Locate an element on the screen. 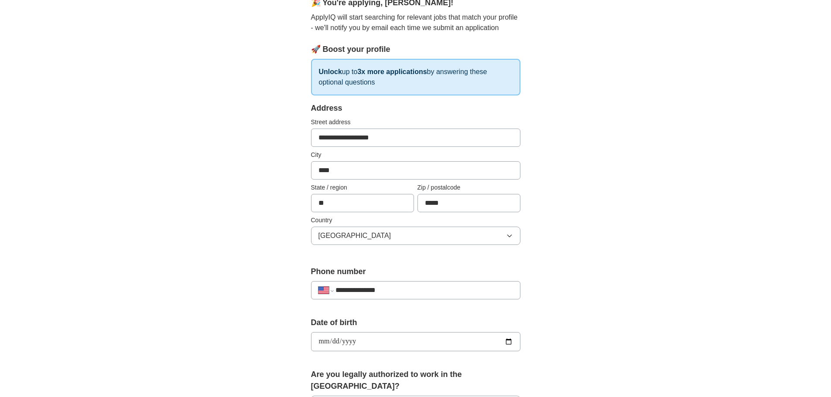 Image resolution: width=831 pixels, height=397 pixels. label: Zip / postalcode is located at coordinates (469, 188).